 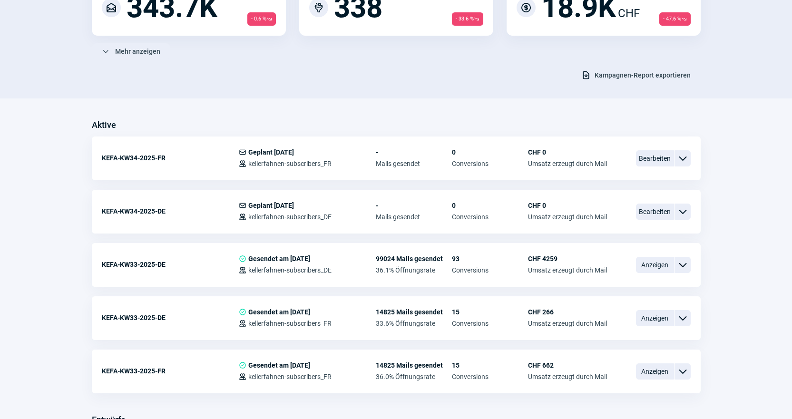 I want to click on span: 99024 Mails gesendet, so click(x=414, y=259).